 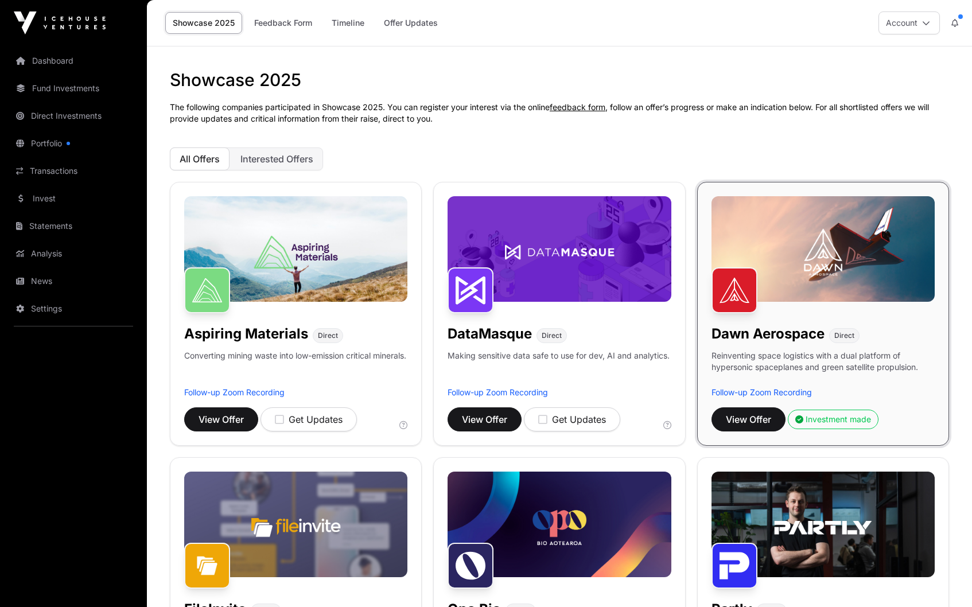 What do you see at coordinates (73, 199) in the screenshot?
I see `a: Invest` at bounding box center [73, 199].